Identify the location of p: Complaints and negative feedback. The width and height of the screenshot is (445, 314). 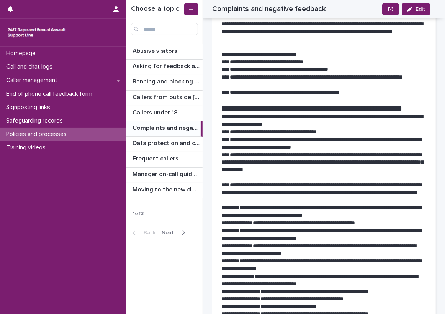
(166, 127).